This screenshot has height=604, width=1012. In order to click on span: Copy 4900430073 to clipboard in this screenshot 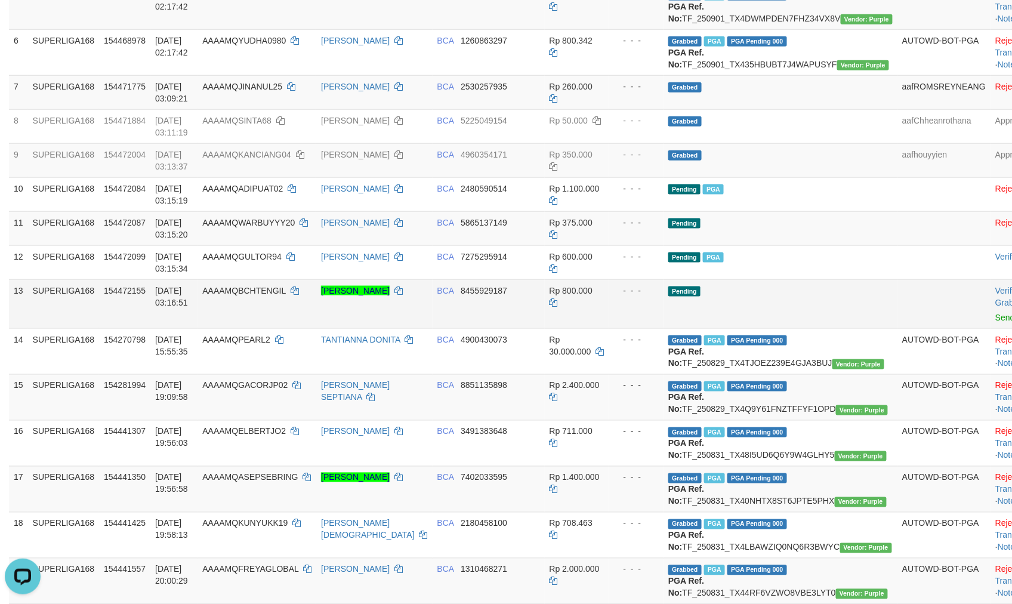, I will do `click(484, 340)`.